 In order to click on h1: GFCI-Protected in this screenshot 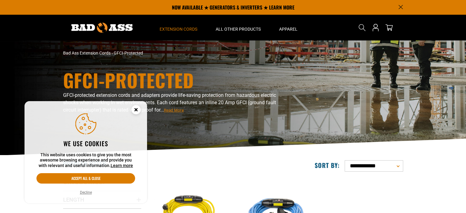, I will do `click(175, 80)`.